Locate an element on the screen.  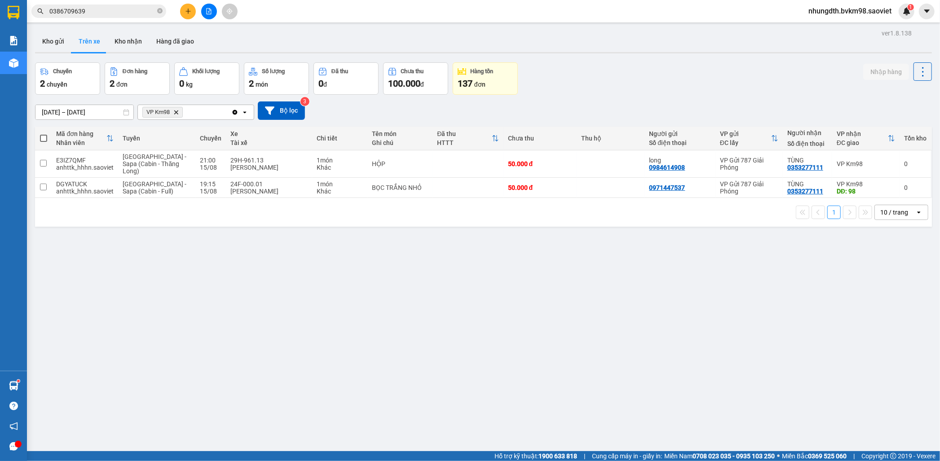
div: Tài xế is located at coordinates (269, 143).